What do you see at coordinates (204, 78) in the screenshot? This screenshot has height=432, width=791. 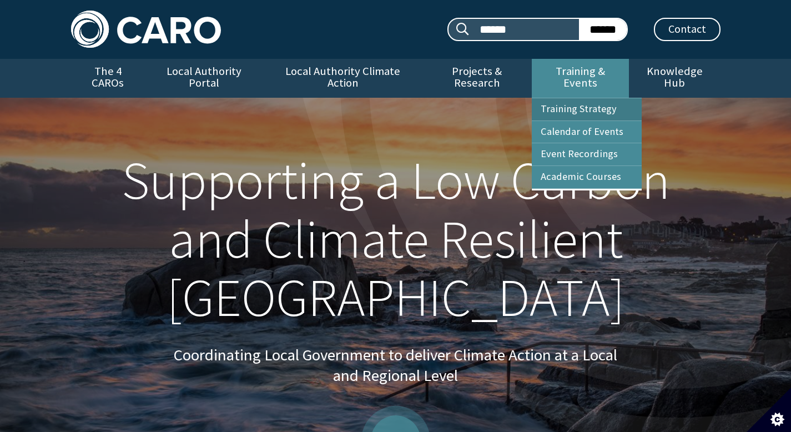 I see `a: Local Authority Portal` at bounding box center [204, 78].